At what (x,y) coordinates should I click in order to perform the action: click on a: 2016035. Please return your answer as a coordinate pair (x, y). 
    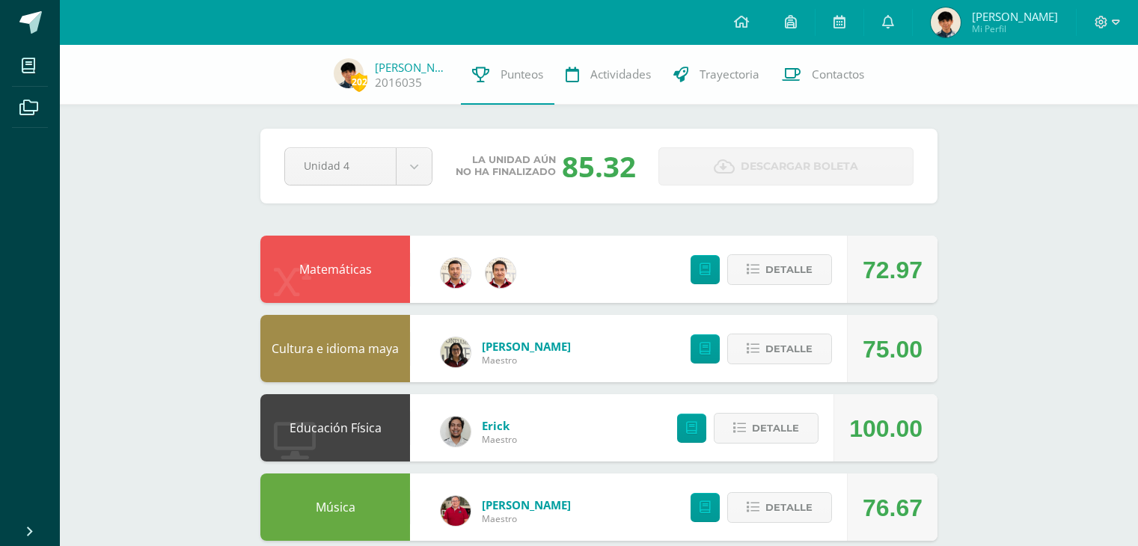
    Looking at the image, I should click on (398, 82).